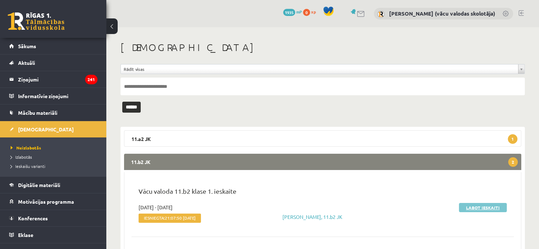  Describe the element at coordinates (36, 21) in the screenshot. I see `a: Rīgas 1. Tālmācības vidusskola` at that location.